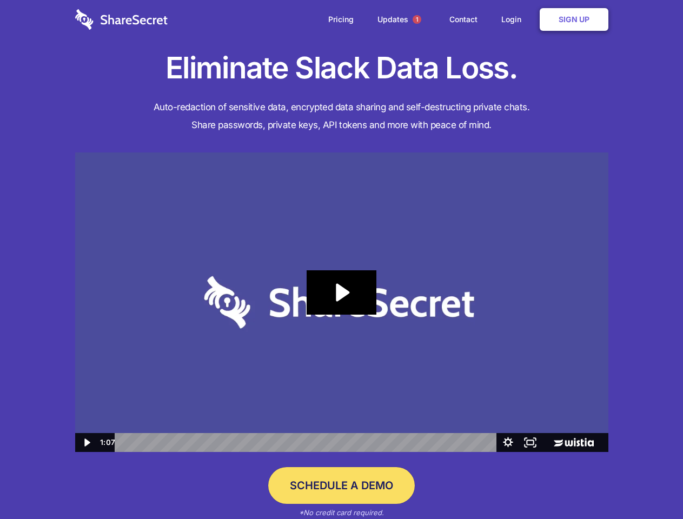 This screenshot has height=519, width=683. What do you see at coordinates (121, 19) in the screenshot?
I see `img: logo-wordmark-white-trans-d4663122ce5f474addd5e946df7df03e33cb6a1c49d2221995e7729f52c070b2.svg` at bounding box center [121, 19].